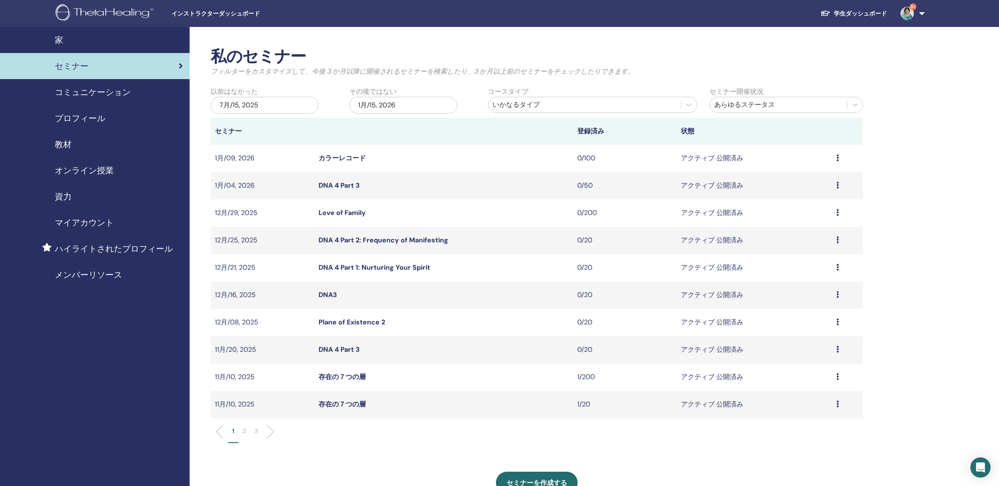 The image size is (999, 486). I want to click on td: 0/200, so click(625, 213).